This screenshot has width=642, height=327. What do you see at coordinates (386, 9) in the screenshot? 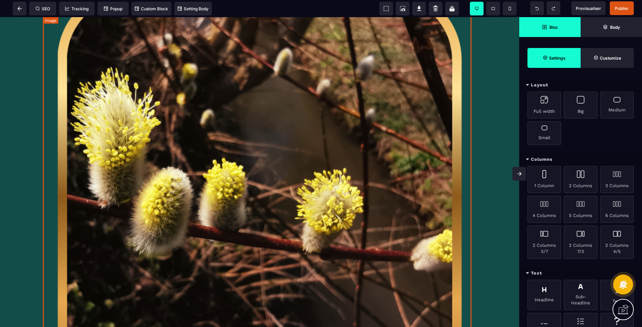
I see `span: View components` at bounding box center [386, 9].